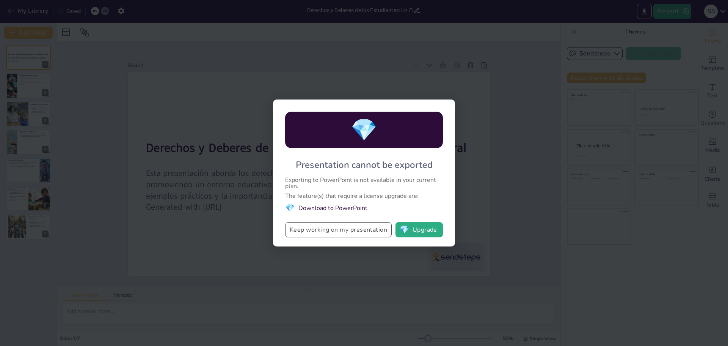 Image resolution: width=728 pixels, height=346 pixels. Describe the element at coordinates (419, 229) in the screenshot. I see `button: diamondUpgrade` at that location.